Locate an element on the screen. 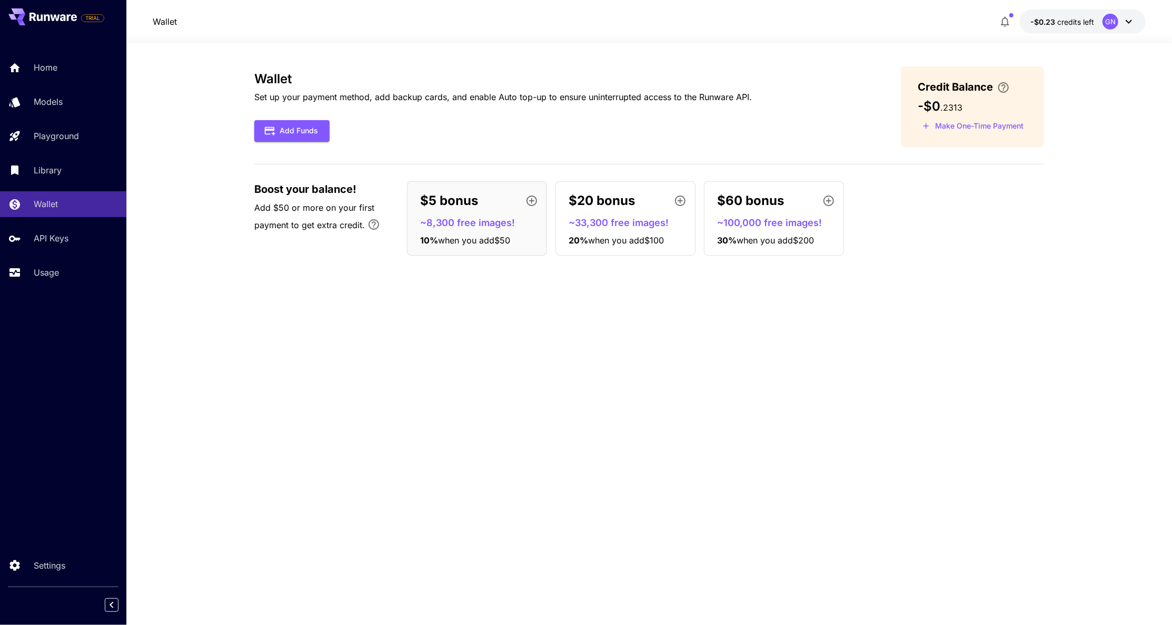 This screenshot has width=1172, height=625. nav: breadcrumb is located at coordinates (165, 22).